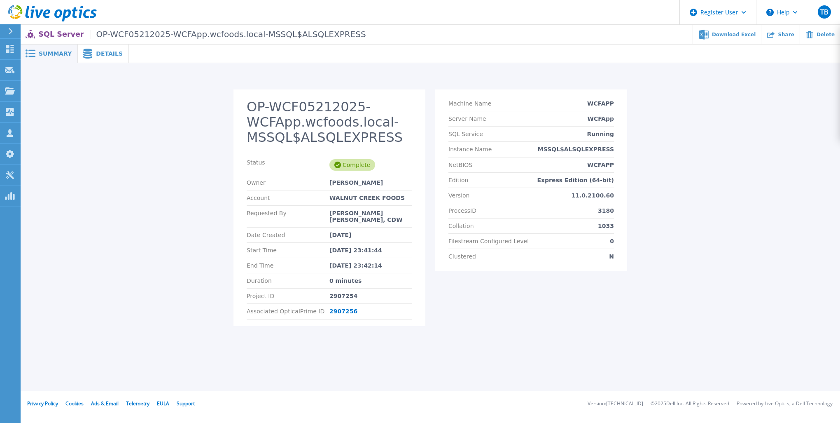  What do you see at coordinates (352, 165) in the screenshot?
I see `div: Complete` at bounding box center [352, 165].